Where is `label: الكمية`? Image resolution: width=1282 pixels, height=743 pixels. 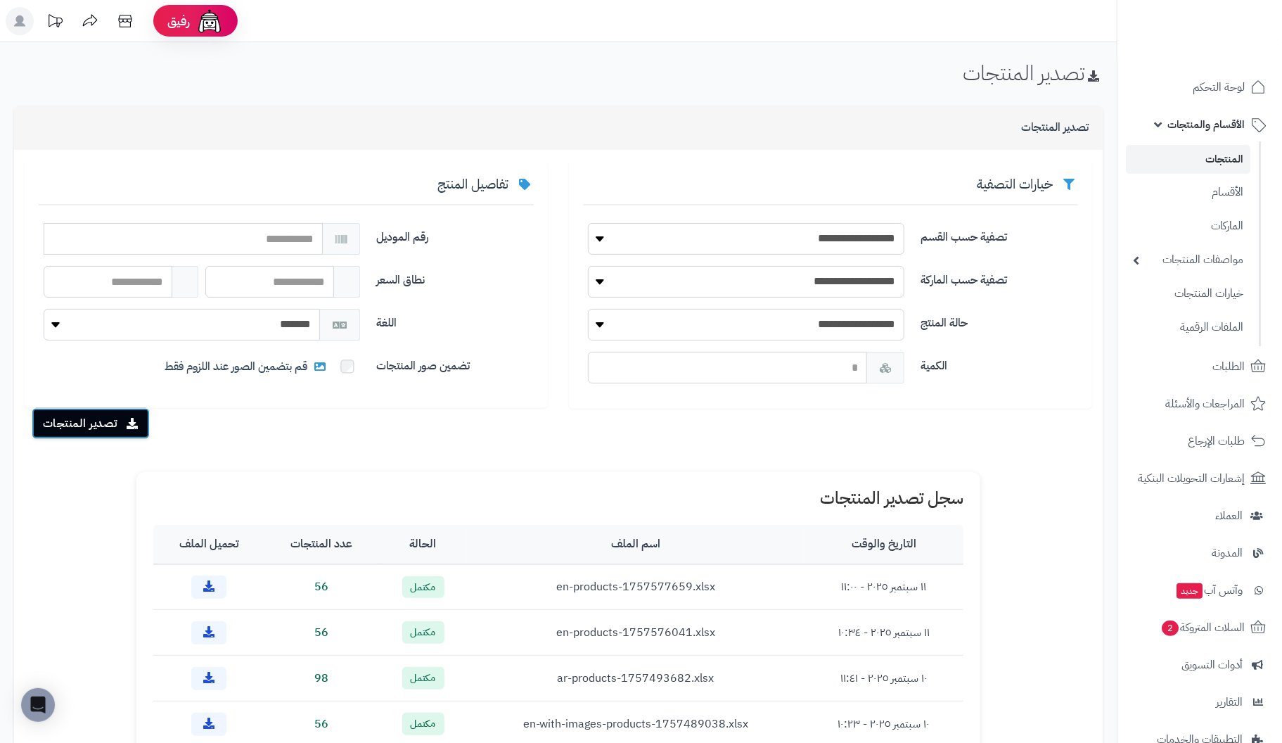 label: الكمية is located at coordinates (999, 363).